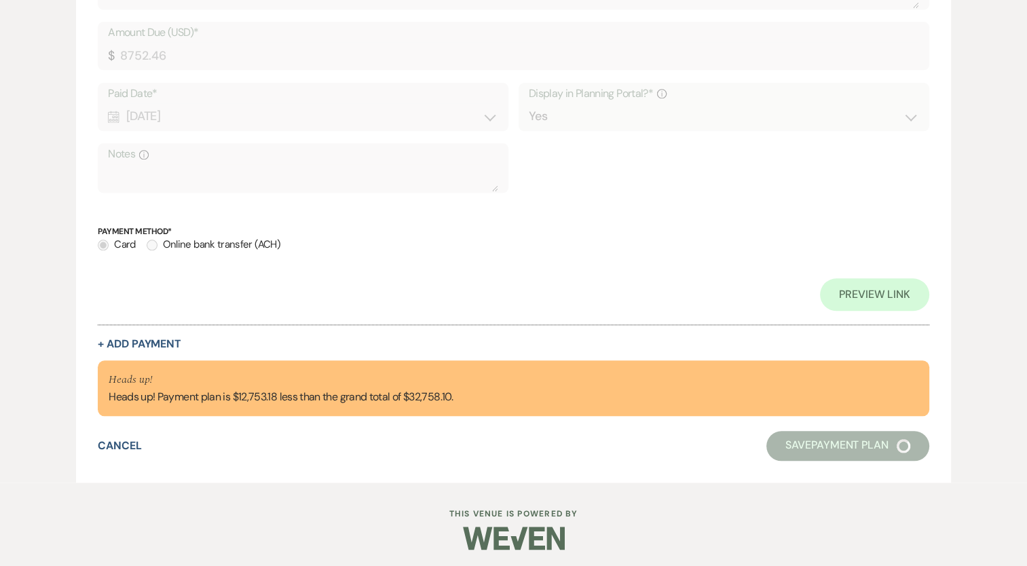 The image size is (1027, 566). What do you see at coordinates (139, 344) in the screenshot?
I see `button: + Add Payment` at bounding box center [139, 344].